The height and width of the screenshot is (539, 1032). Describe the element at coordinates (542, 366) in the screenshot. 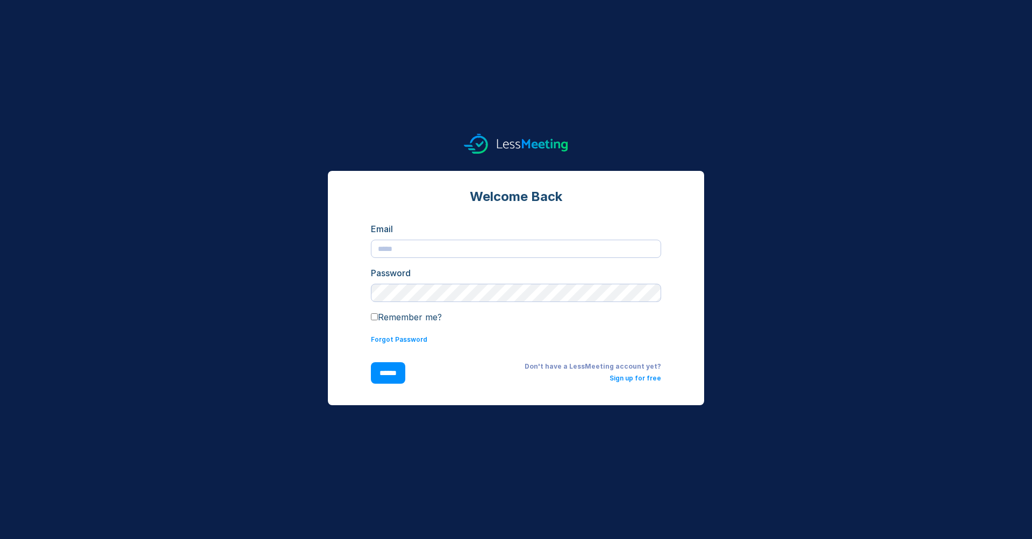

I see `div: Don't have a LessMeeting account yet?` at that location.